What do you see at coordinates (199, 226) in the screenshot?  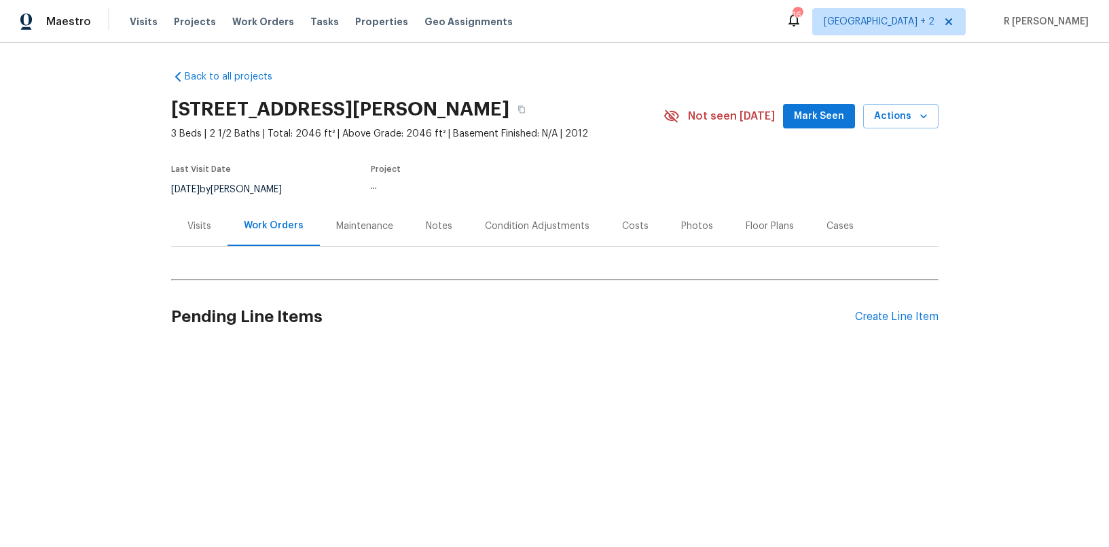 I see `div: Visits` at bounding box center [199, 226].